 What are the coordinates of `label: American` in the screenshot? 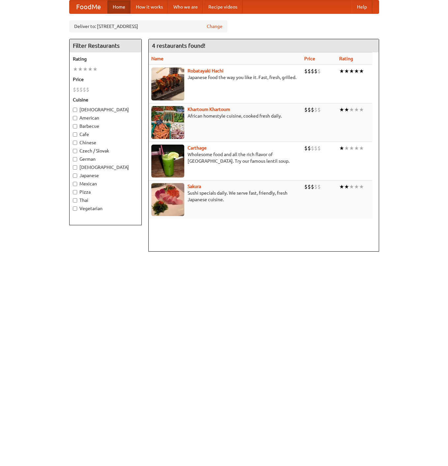 It's located at (105, 118).